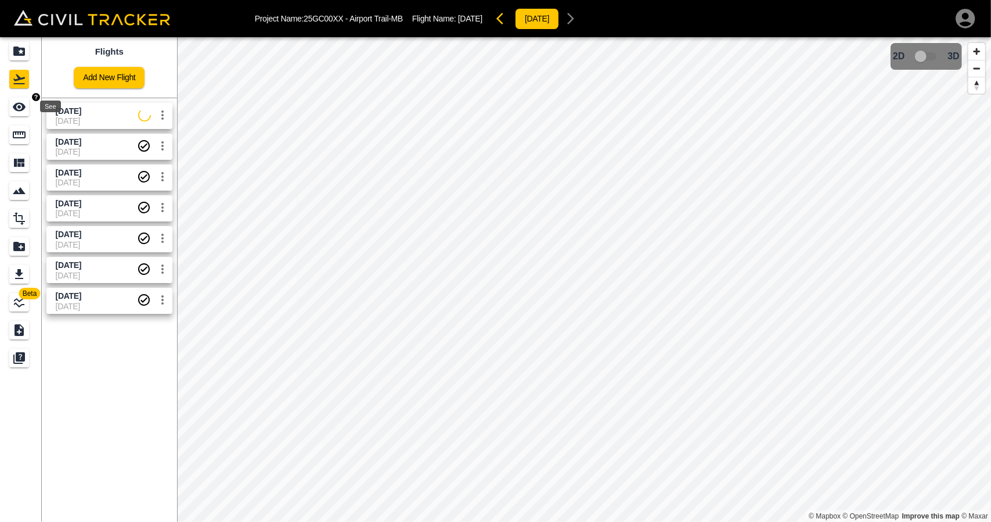 The height and width of the screenshot is (522, 991). Describe the element at coordinates (954, 56) in the screenshot. I see `span: 3D` at that location.